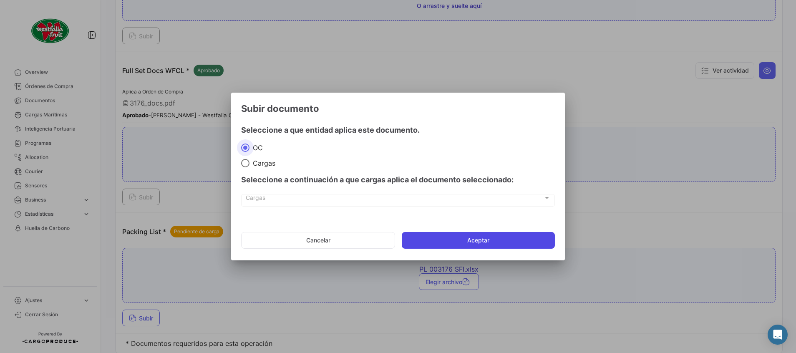 This screenshot has width=796, height=353. What do you see at coordinates (398, 108) in the screenshot?
I see `h3: Subir documento` at bounding box center [398, 108].